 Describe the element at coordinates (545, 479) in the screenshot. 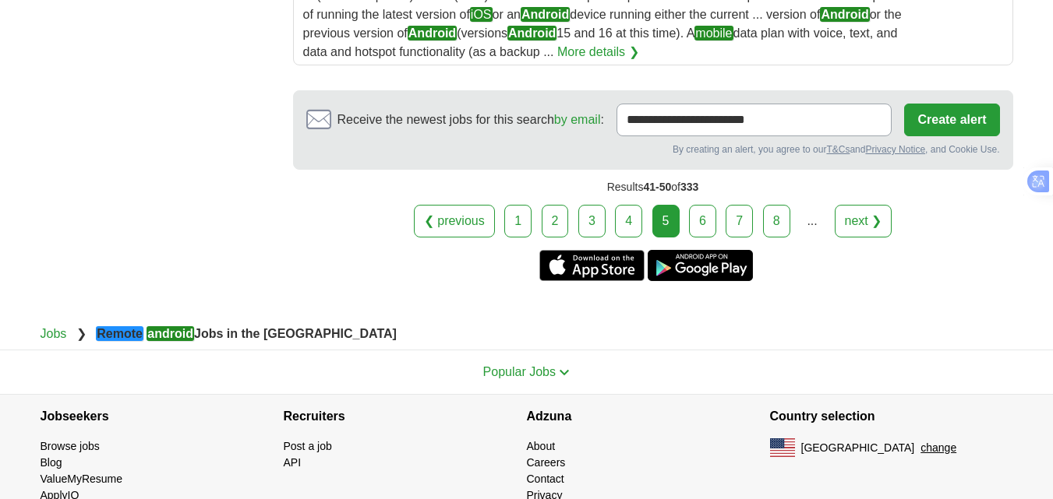

I see `a: Contact` at that location.